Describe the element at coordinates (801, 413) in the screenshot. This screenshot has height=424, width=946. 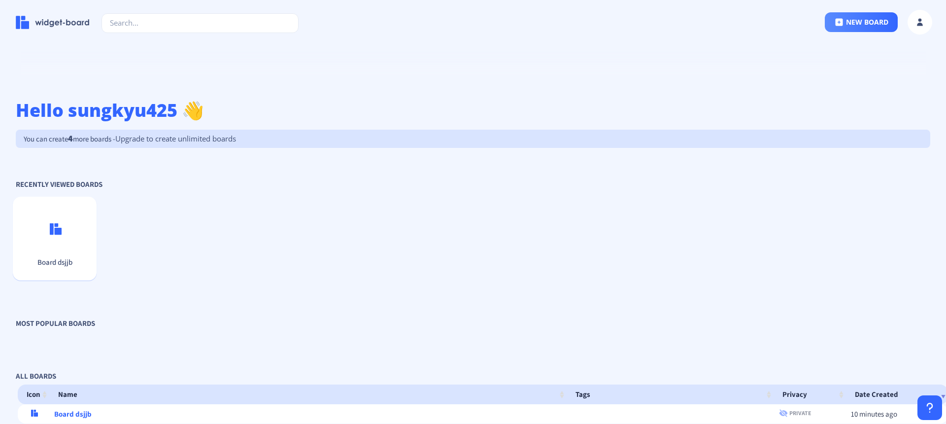
I see `span: Private` at that location.